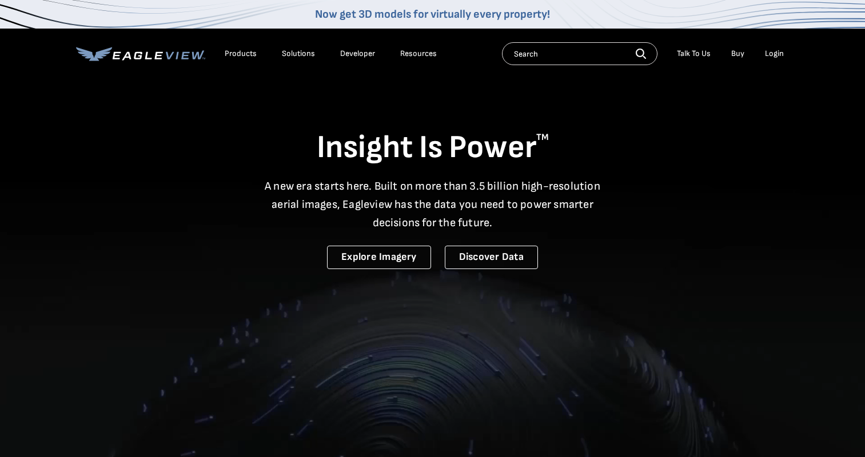 The image size is (865, 457). What do you see at coordinates (379, 257) in the screenshot?
I see `a: Explore Imagery` at bounding box center [379, 257].